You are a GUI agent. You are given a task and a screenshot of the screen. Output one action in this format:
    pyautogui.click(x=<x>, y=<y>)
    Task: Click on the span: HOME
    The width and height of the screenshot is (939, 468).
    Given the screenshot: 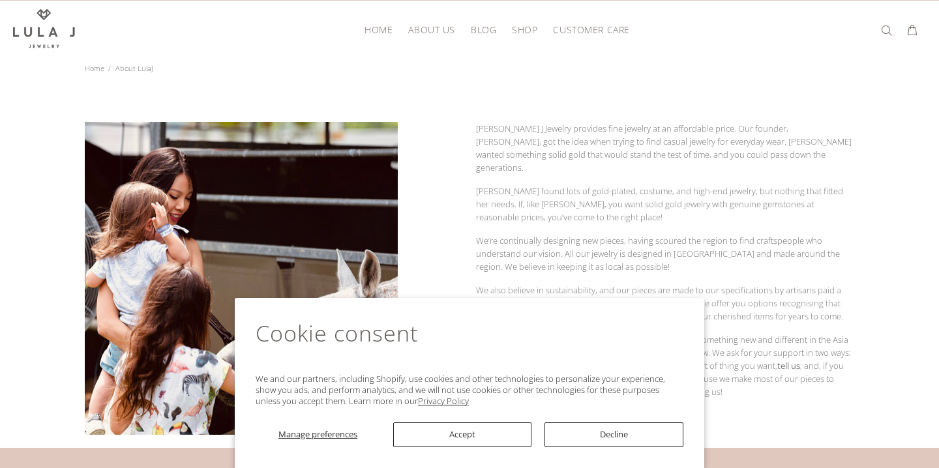 What is the action you would take?
    pyautogui.click(x=378, y=29)
    